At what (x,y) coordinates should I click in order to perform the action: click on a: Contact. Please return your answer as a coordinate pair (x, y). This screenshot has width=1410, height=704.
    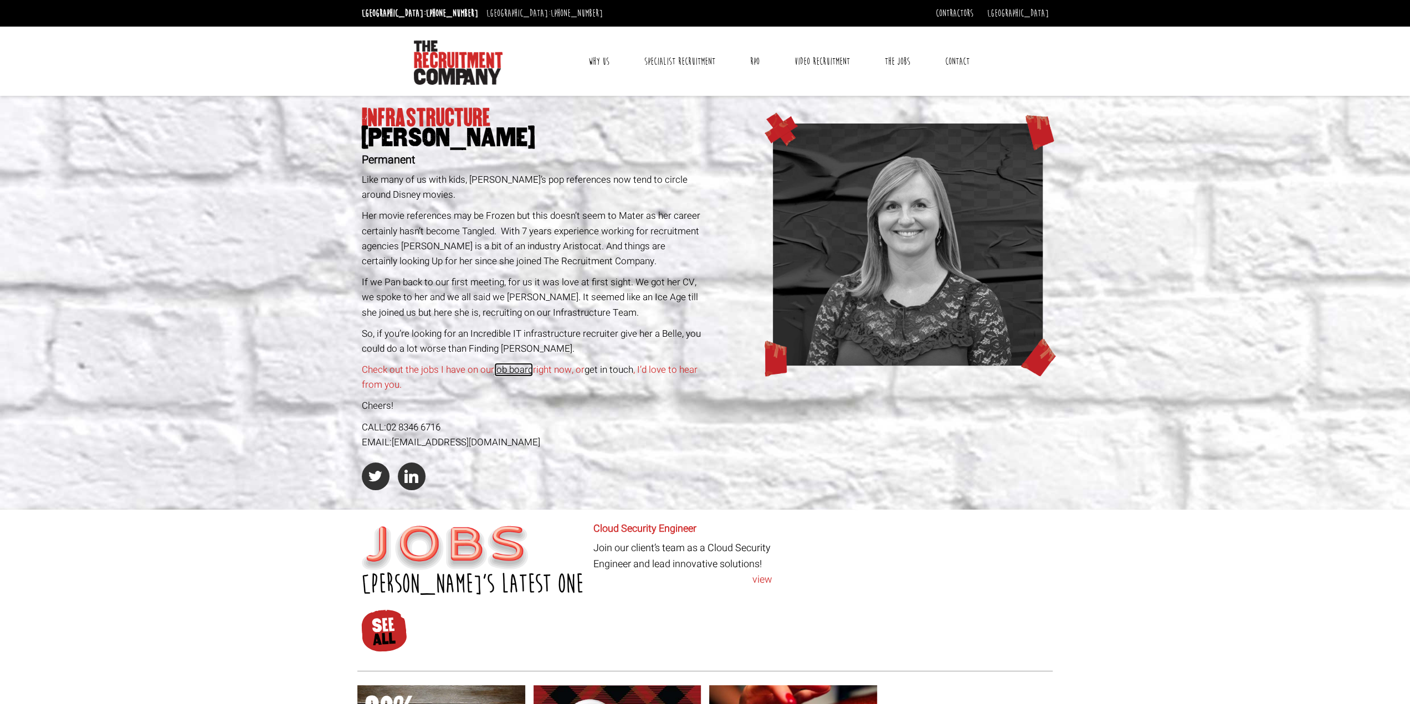
    Looking at the image, I should click on (957, 61).